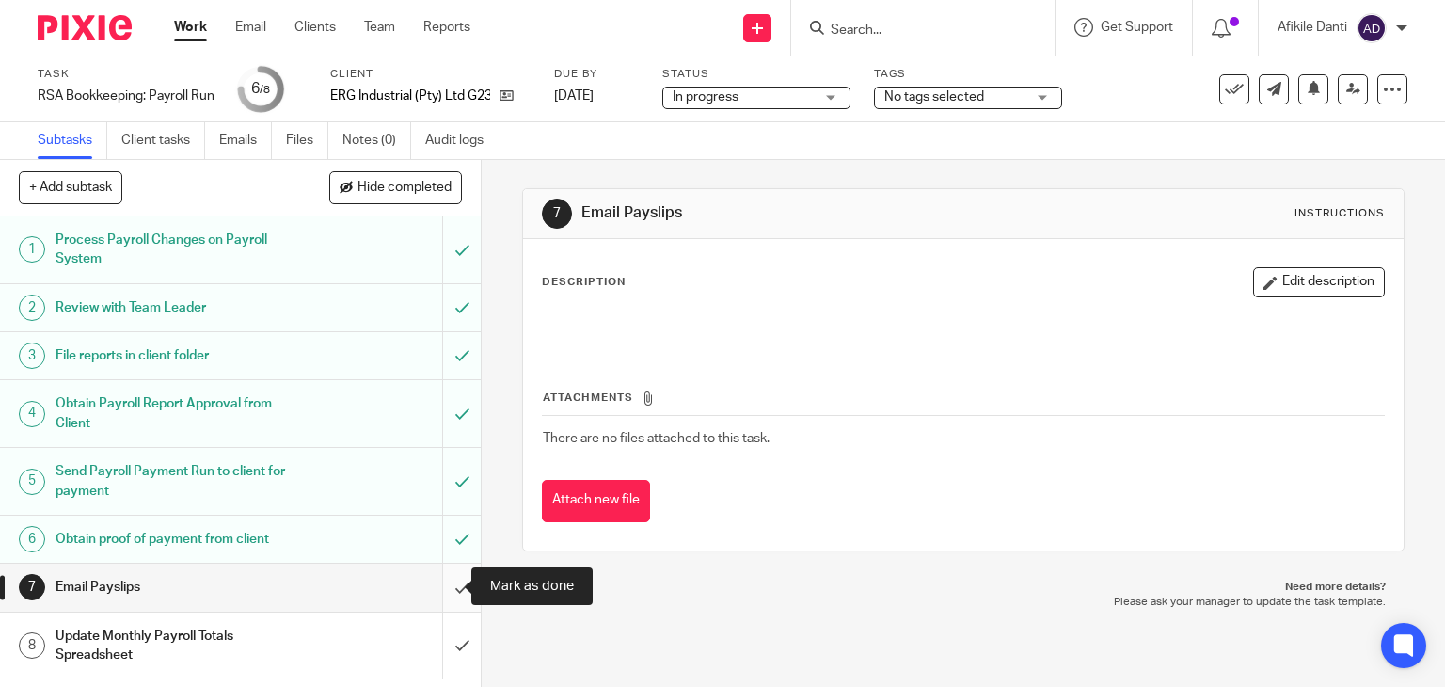  What do you see at coordinates (583, 282) in the screenshot?
I see `p: Description` at bounding box center [583, 282].